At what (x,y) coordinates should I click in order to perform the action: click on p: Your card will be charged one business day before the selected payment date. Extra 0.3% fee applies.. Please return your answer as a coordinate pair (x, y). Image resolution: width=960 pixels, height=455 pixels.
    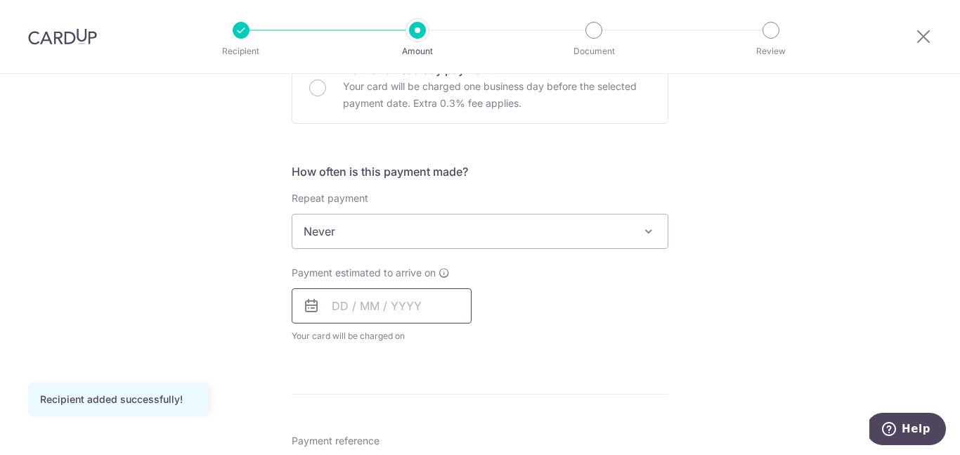
    Looking at the image, I should click on (497, 95).